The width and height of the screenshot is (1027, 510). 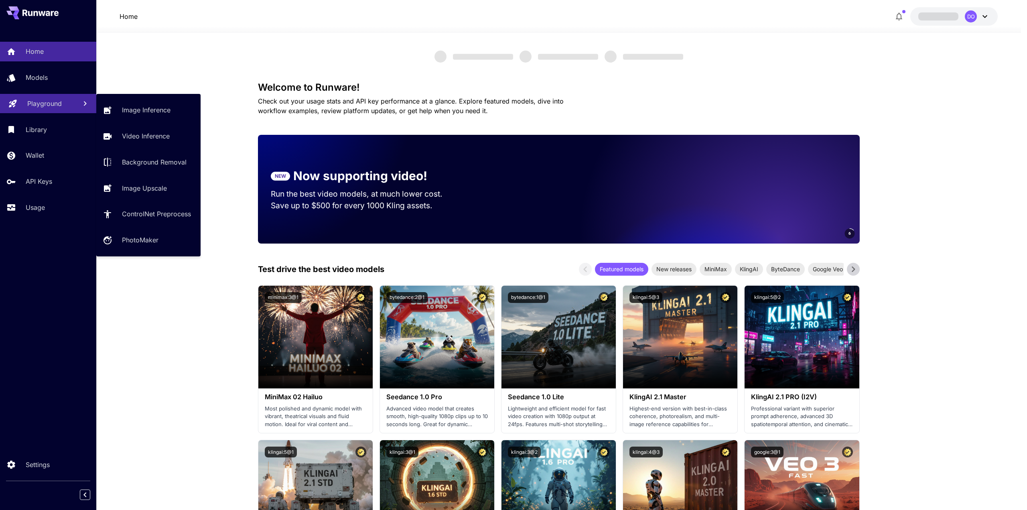 I want to click on button: minimax:3@1, so click(x=283, y=297).